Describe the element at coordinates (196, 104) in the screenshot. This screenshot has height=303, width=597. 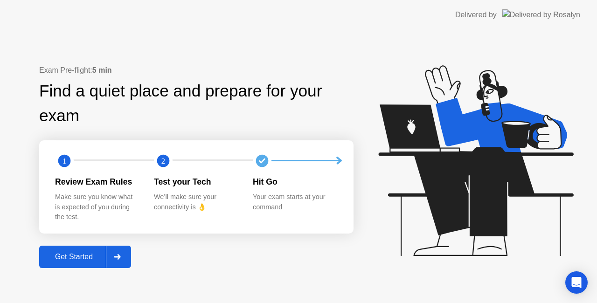
I see `div: Find a quiet place and prepare for your exam` at that location.